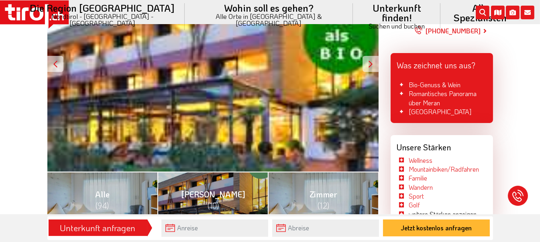 The height and width of the screenshot is (242, 540). Describe the element at coordinates (441, 85) in the screenshot. I see `li: Bio-Genuss & Wein` at that location.